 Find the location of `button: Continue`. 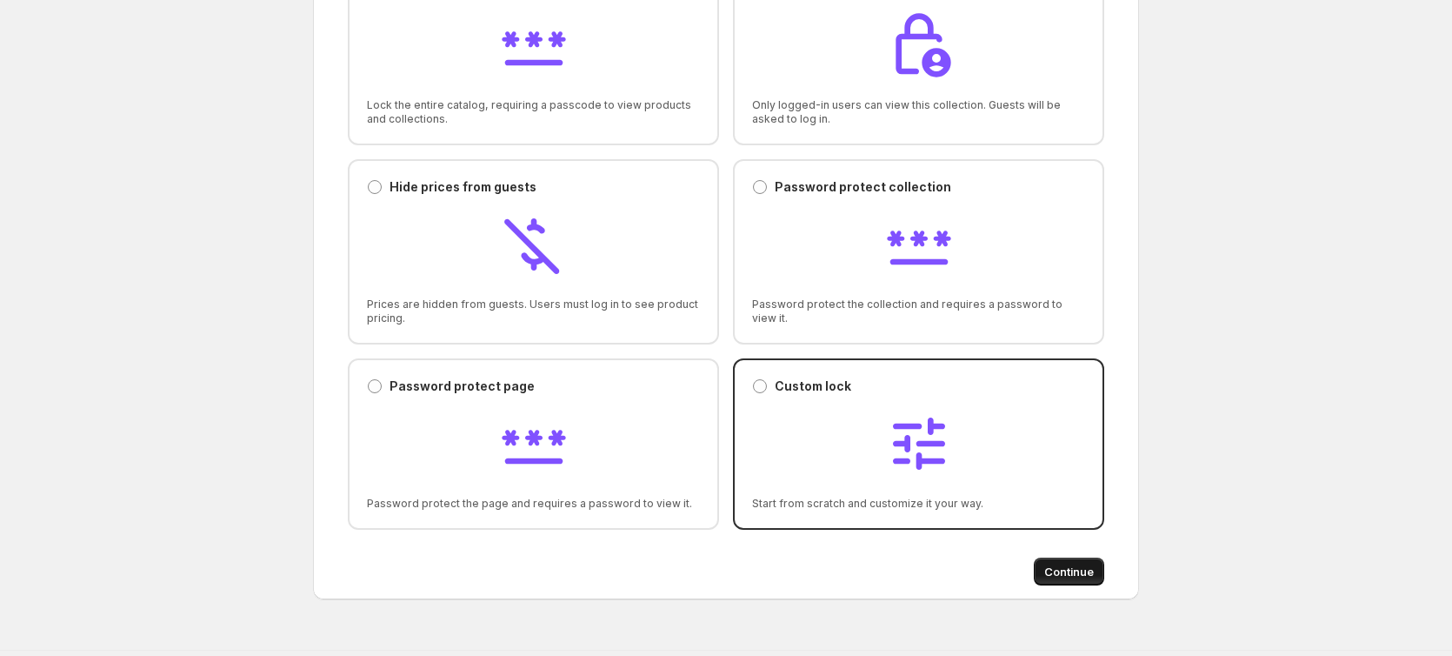

button: Continue is located at coordinates (1069, 571).